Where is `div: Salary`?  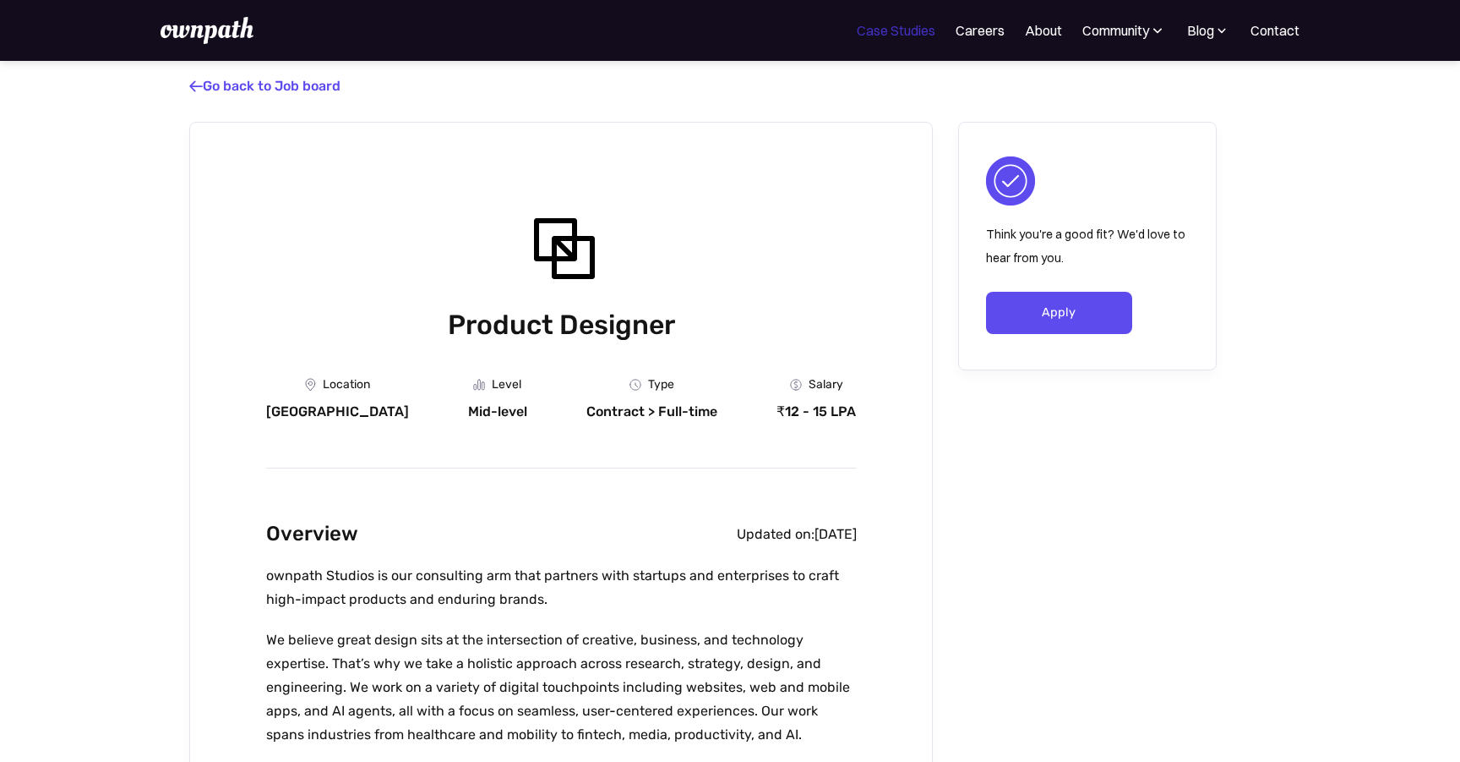
div: Salary is located at coordinates (826, 385).